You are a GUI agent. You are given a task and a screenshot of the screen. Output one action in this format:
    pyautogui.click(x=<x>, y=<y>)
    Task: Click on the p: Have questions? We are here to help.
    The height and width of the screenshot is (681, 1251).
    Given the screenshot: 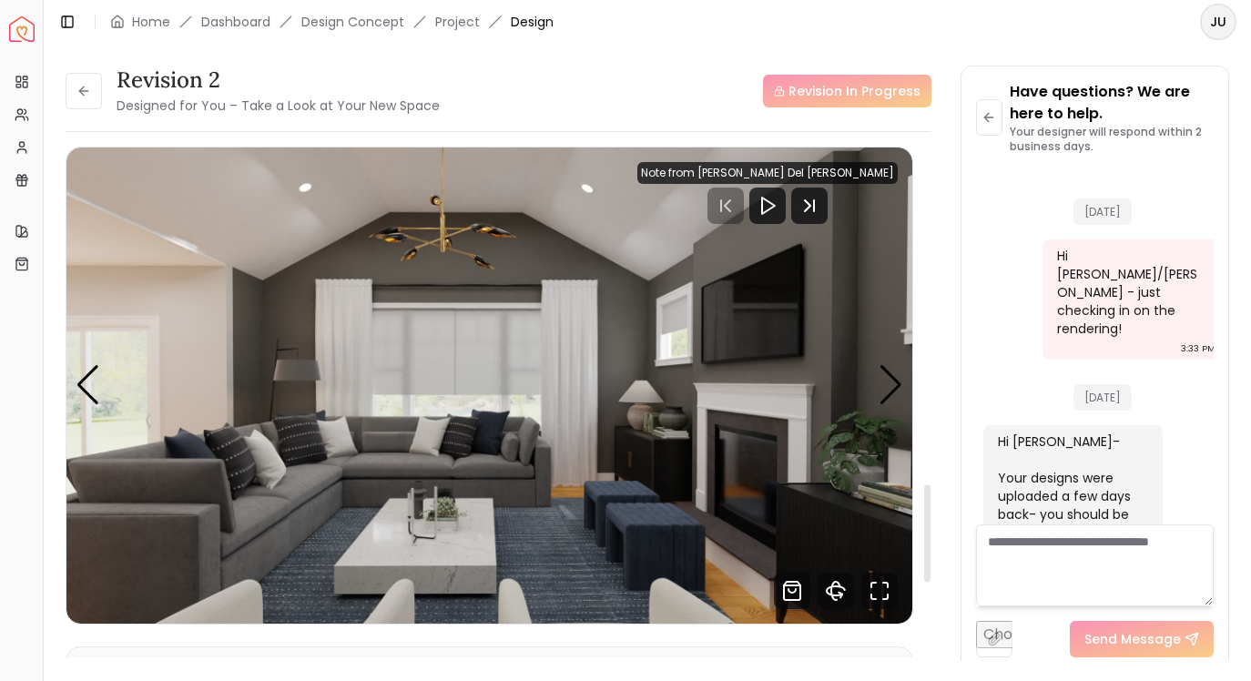 What is the action you would take?
    pyautogui.click(x=1112, y=103)
    